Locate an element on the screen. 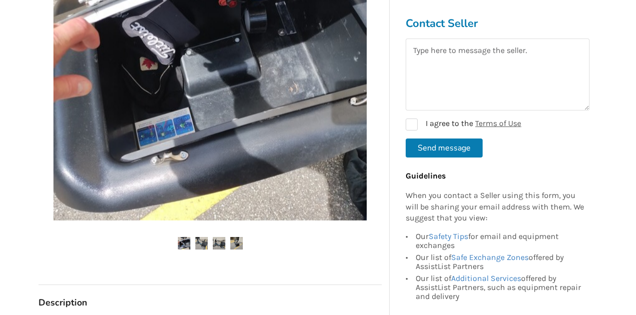 This screenshot has height=315, width=636. h3: Description is located at coordinates (210, 302).